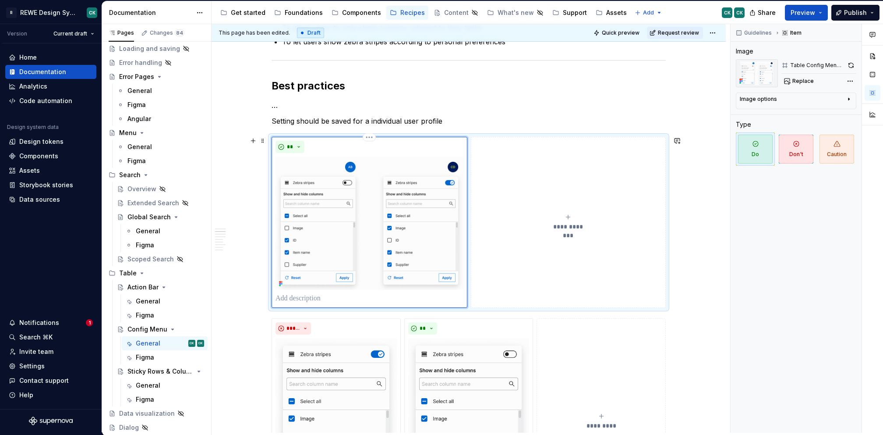 This screenshot has width=883, height=435. I want to click on div: Draft, so click(311, 33).